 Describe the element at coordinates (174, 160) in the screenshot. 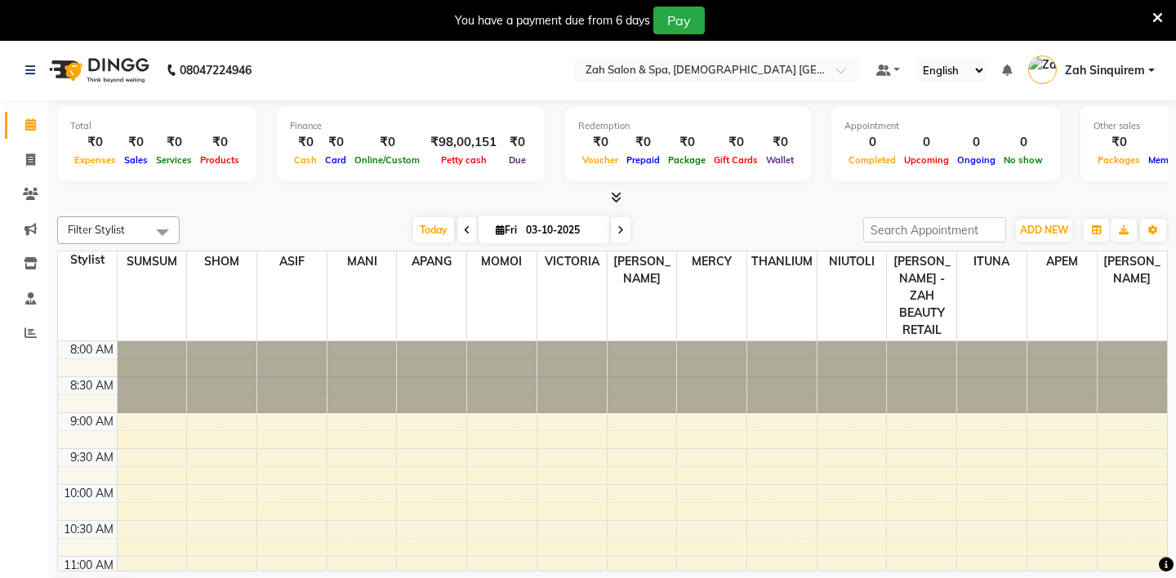

I see `span: Services` at that location.